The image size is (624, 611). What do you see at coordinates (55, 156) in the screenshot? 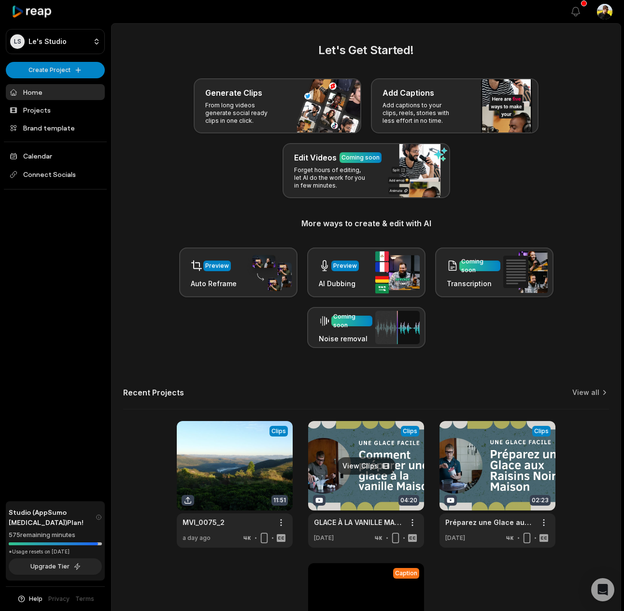
I see `a: Calendar` at bounding box center [55, 156].